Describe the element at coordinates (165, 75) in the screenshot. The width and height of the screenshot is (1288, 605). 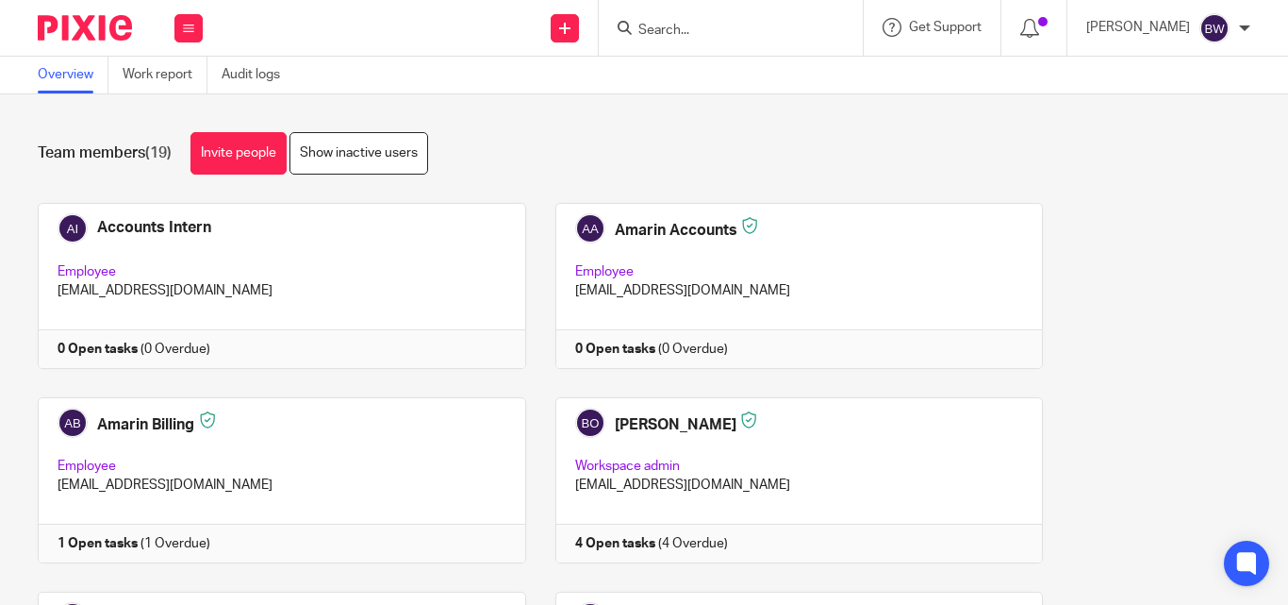
I see `a: Work report` at that location.